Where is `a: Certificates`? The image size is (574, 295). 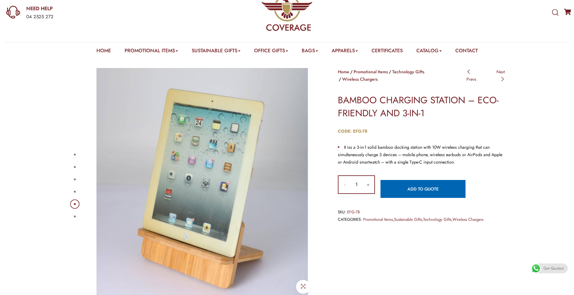 a: Certificates is located at coordinates (387, 52).